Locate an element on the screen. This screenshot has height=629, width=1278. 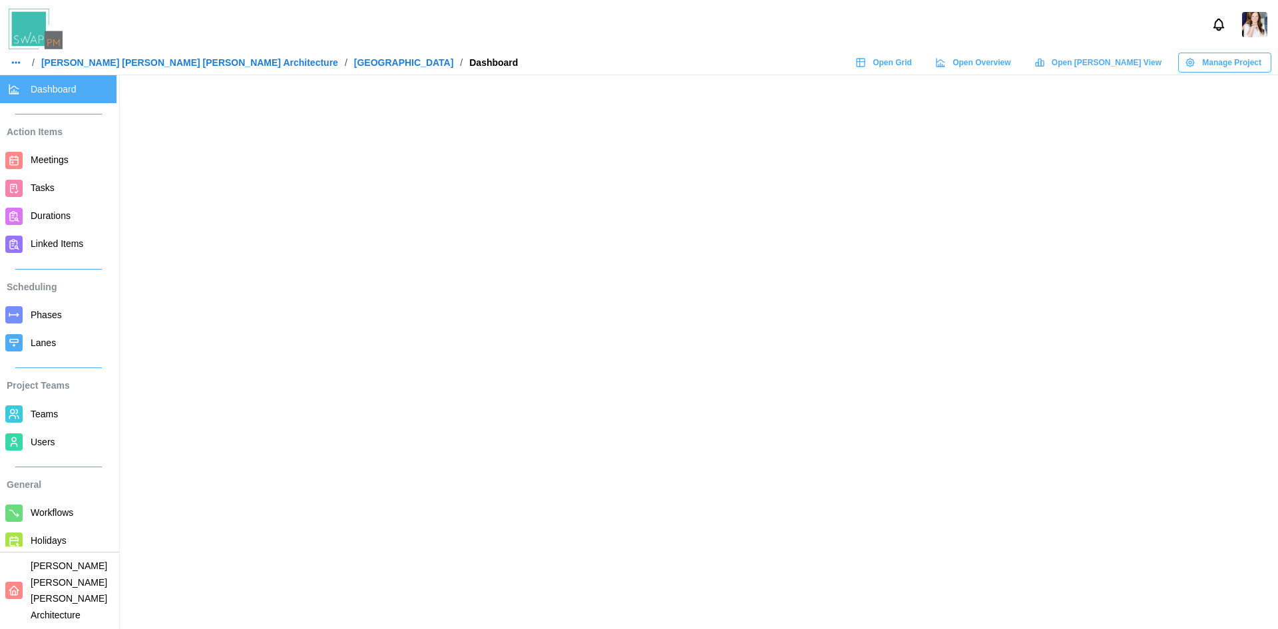
span: Open Overview is located at coordinates (981, 63).